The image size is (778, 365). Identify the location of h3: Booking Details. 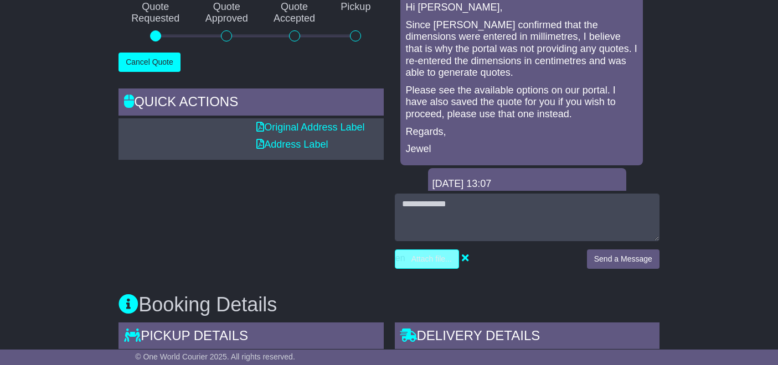
(389, 305).